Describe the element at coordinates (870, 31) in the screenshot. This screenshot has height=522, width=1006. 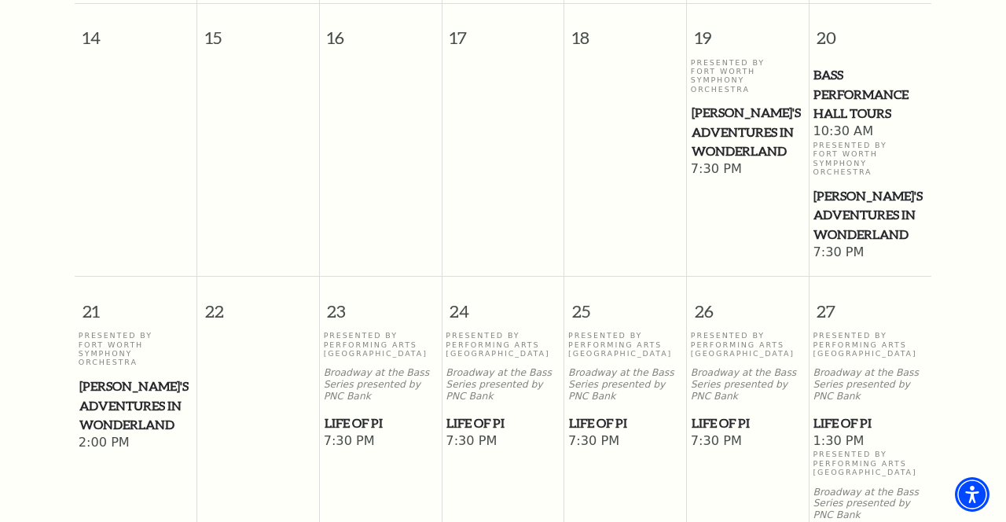
I see `span: 20` at that location.